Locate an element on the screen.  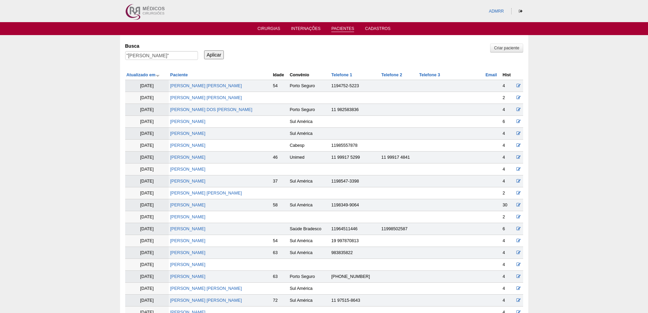
a: Cirurgias is located at coordinates (269, 30).